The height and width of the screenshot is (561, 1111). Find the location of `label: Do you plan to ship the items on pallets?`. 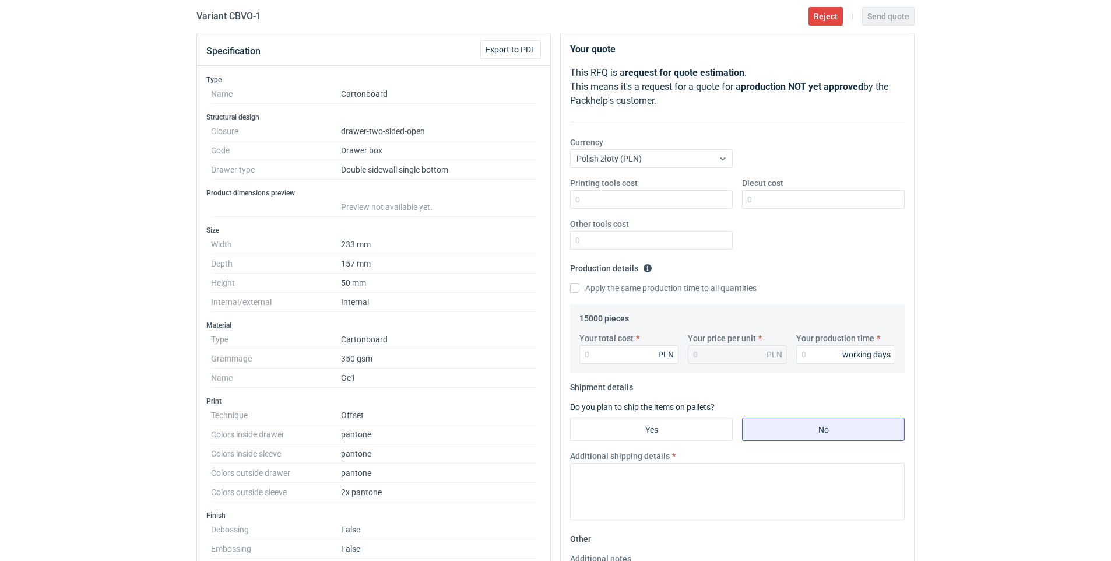

label: Do you plan to ship the items on pallets? is located at coordinates (642, 407).